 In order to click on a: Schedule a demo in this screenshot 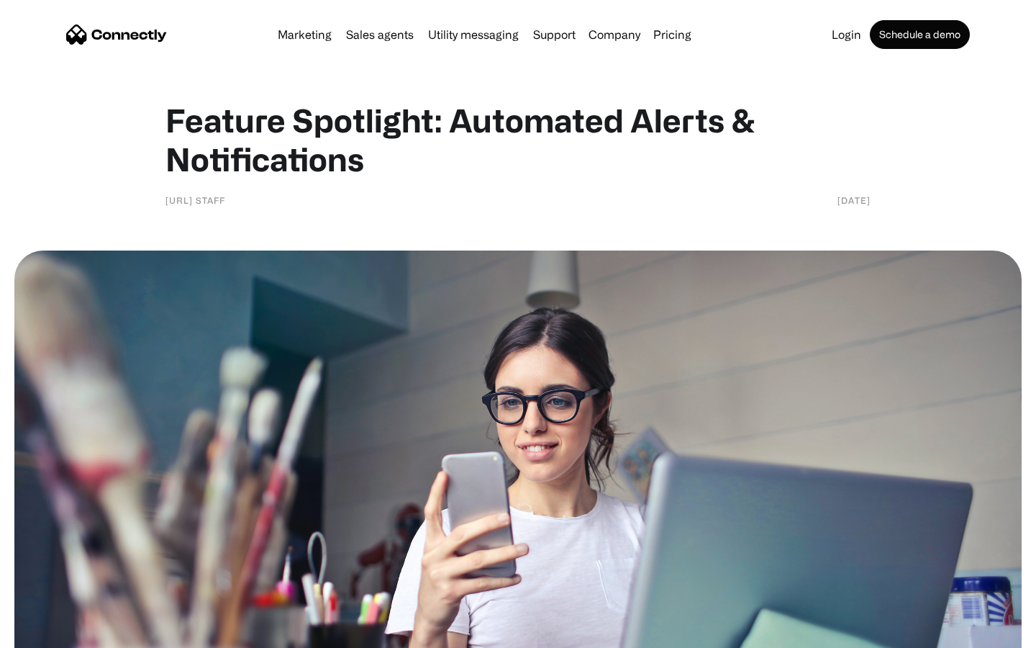, I will do `click(920, 35)`.